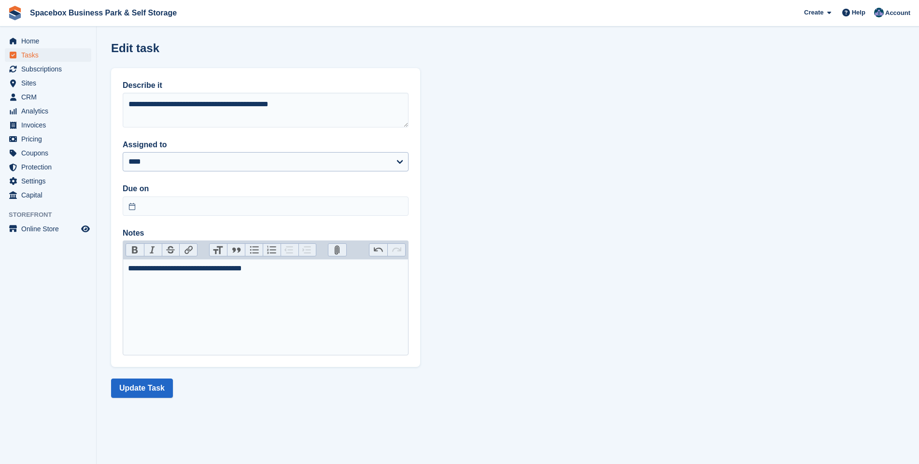  What do you see at coordinates (879, 13) in the screenshot?
I see `img: Daud` at bounding box center [879, 13].